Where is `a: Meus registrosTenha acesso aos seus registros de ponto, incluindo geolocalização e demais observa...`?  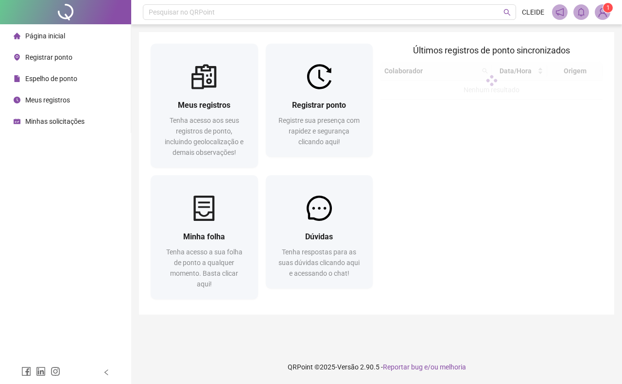
a: Meus registrosTenha acesso aos seus registros de ponto, incluindo geolocalização e demais observa... is located at coordinates (204, 105).